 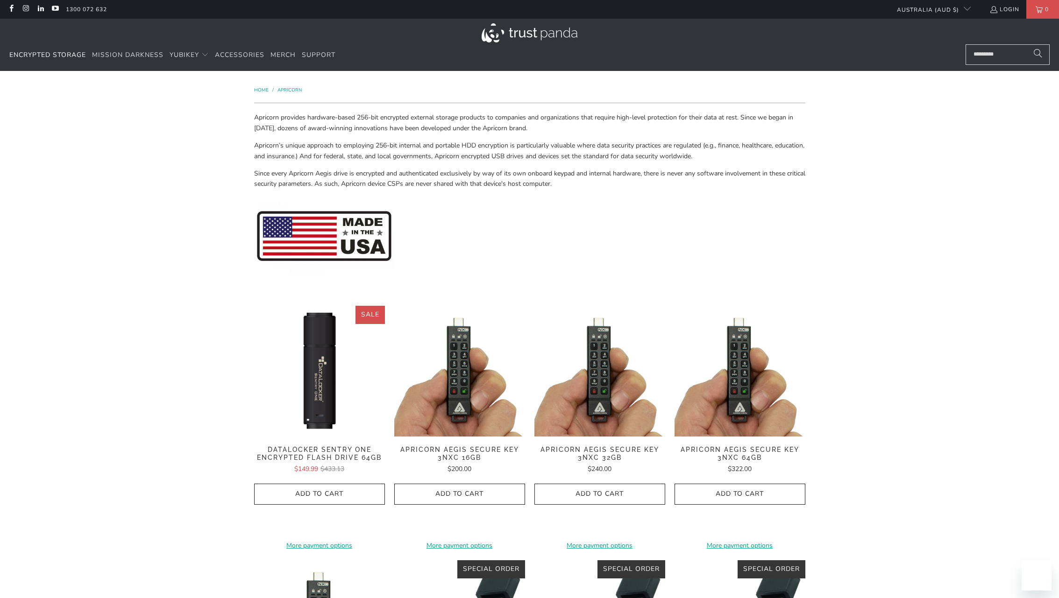 What do you see at coordinates (740, 454) in the screenshot?
I see `span: Apricorn Aegis Secure Key 3NXC 64GB` at bounding box center [740, 454].